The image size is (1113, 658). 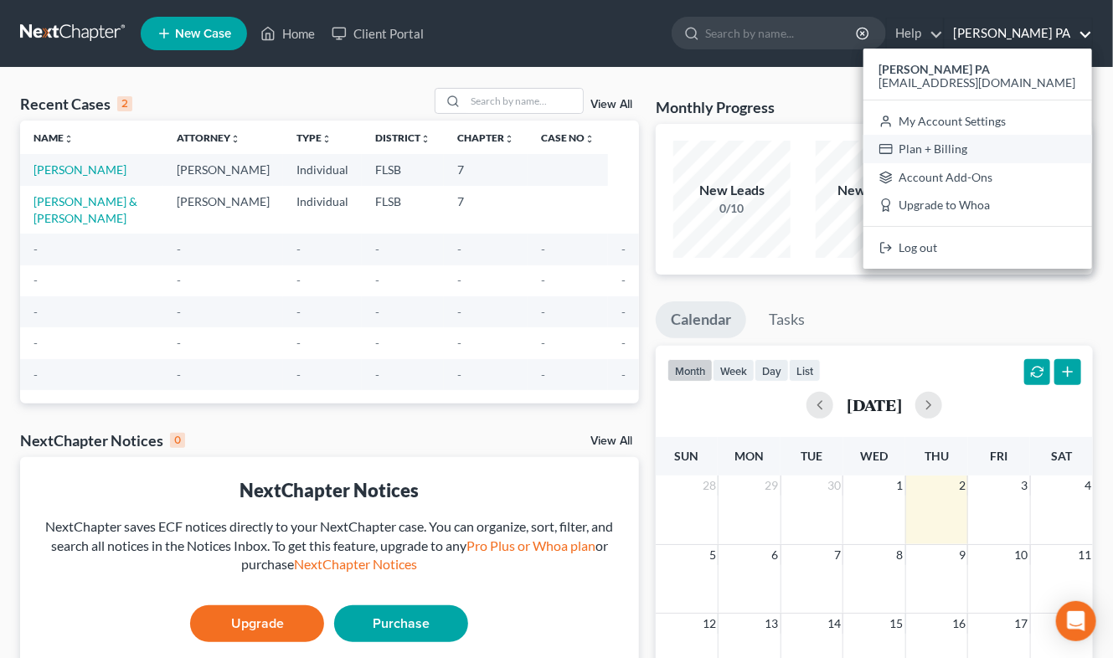 What do you see at coordinates (401, 624) in the screenshot?
I see `a: Purchase` at bounding box center [401, 624].